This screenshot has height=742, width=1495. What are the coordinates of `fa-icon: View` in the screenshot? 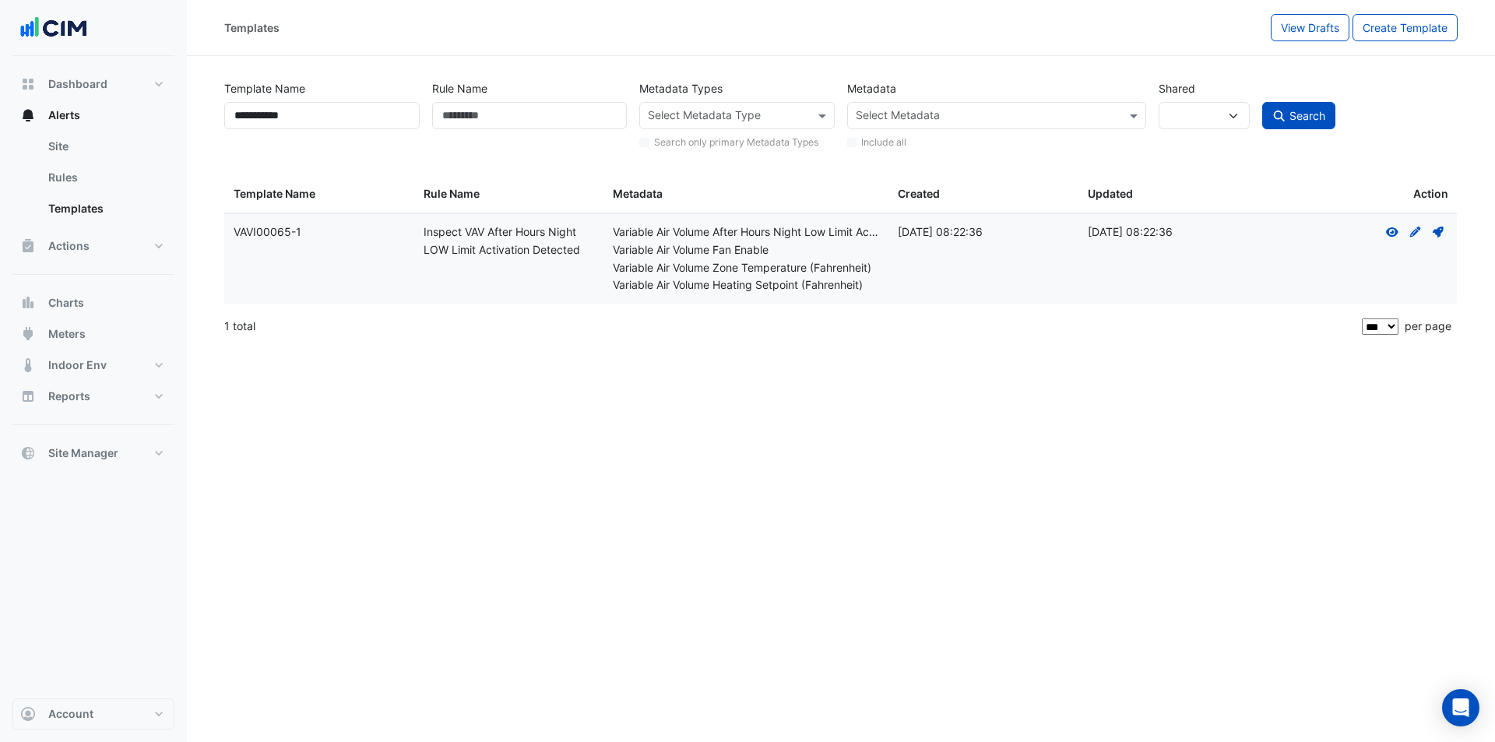 It's located at (1392, 231).